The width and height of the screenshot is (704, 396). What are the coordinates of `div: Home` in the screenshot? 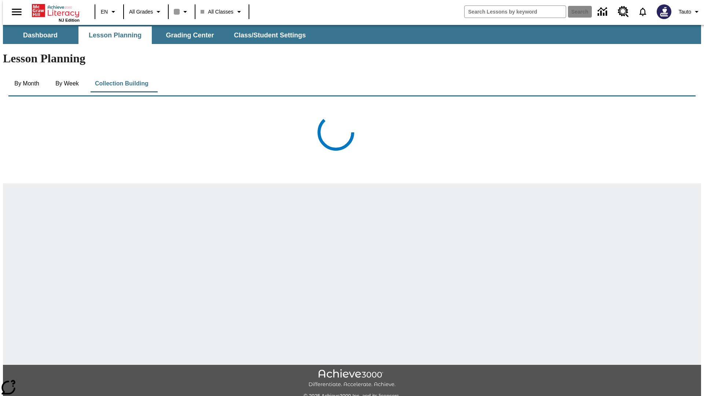 It's located at (56, 12).